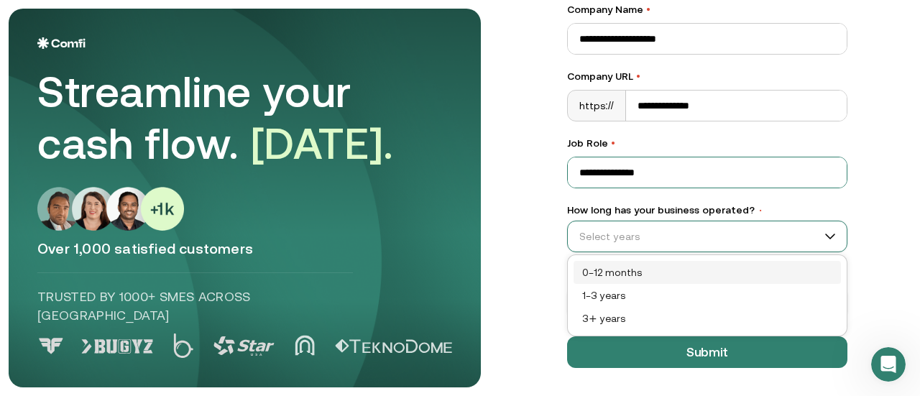 The width and height of the screenshot is (920, 396). Describe the element at coordinates (597, 106) in the screenshot. I see `div: https://` at that location.